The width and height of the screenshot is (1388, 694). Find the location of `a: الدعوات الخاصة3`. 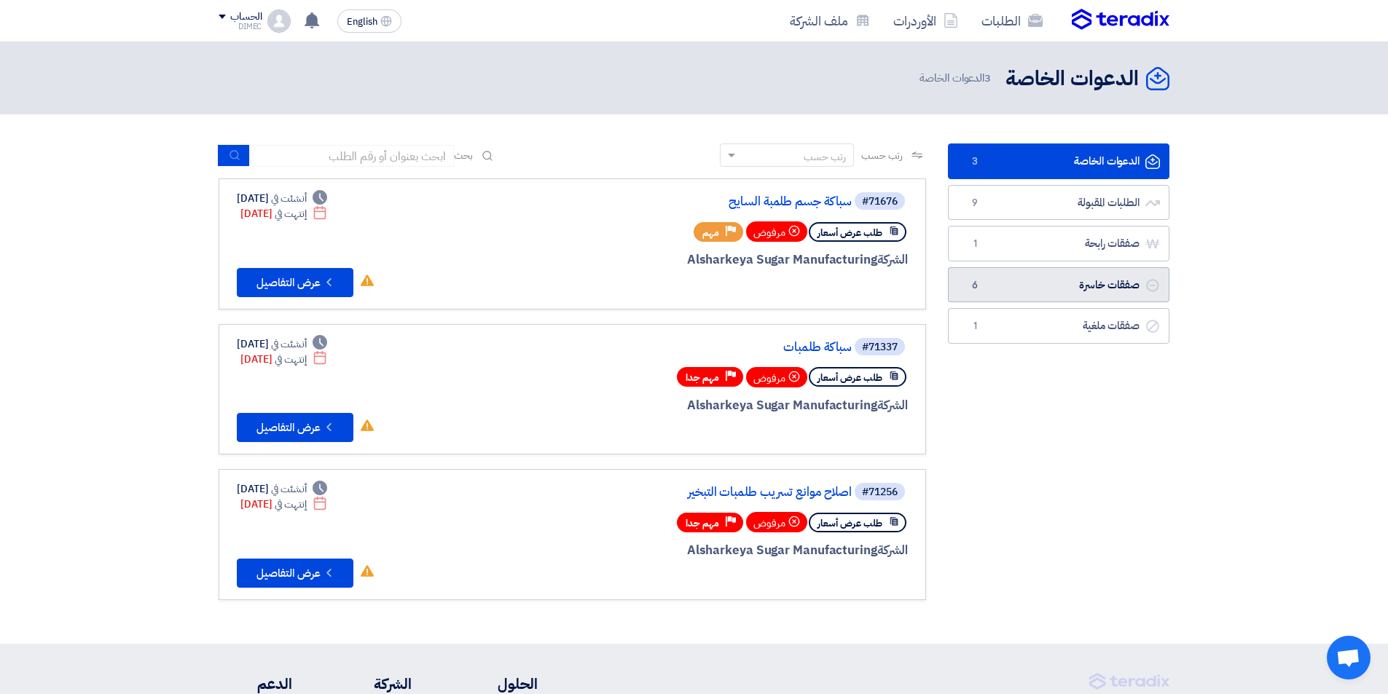

a: الدعوات الخاصة3 is located at coordinates (1058, 161).